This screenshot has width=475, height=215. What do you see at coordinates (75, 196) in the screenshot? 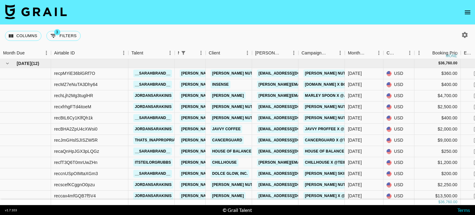
I see `div: reccax4mfGQB7f5V4` at bounding box center [75, 196].